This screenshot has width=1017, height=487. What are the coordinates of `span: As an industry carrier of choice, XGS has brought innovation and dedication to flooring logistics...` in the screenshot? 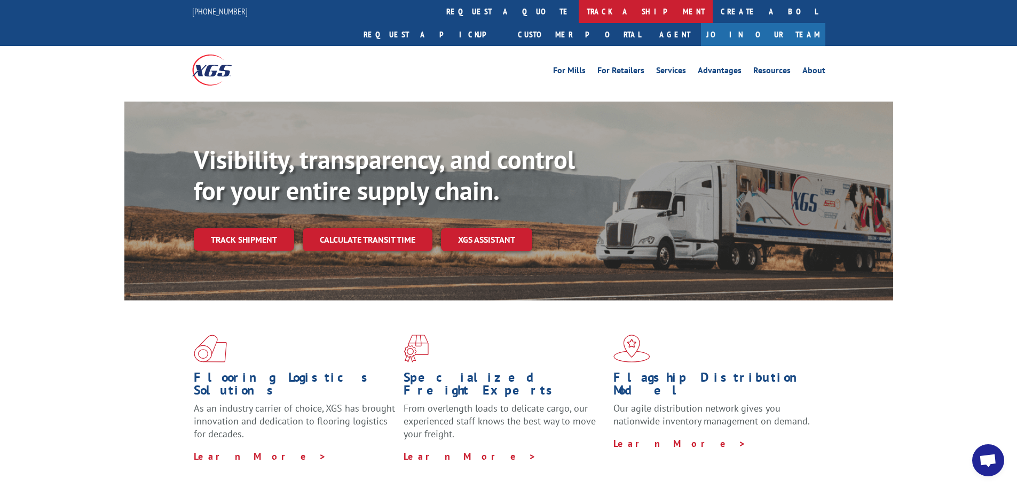 It's located at (294, 420).